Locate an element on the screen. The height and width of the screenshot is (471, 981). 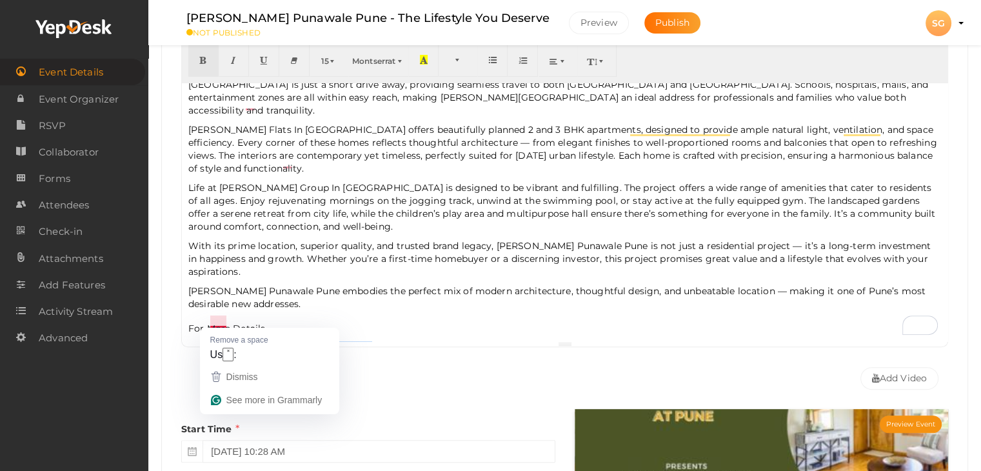
span: Event Organizer is located at coordinates (79, 99).